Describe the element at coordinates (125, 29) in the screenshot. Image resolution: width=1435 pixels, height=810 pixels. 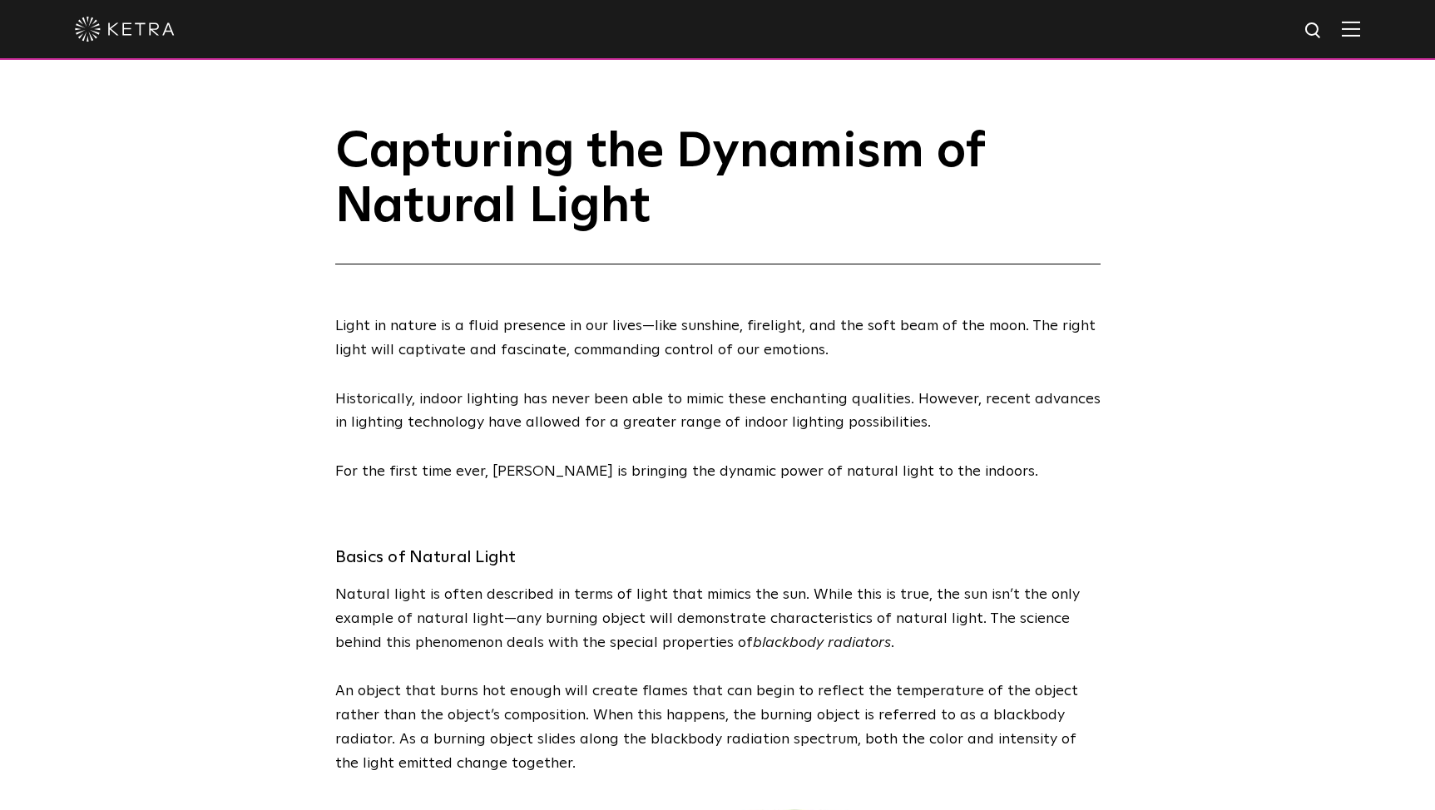
I see `img: ketra-logo-2019-white` at that location.